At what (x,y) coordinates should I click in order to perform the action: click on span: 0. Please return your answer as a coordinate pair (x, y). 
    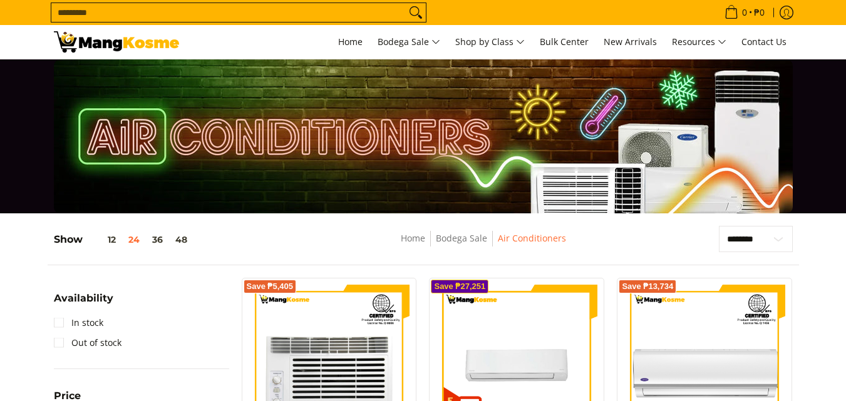
    Looking at the image, I should click on (744, 13).